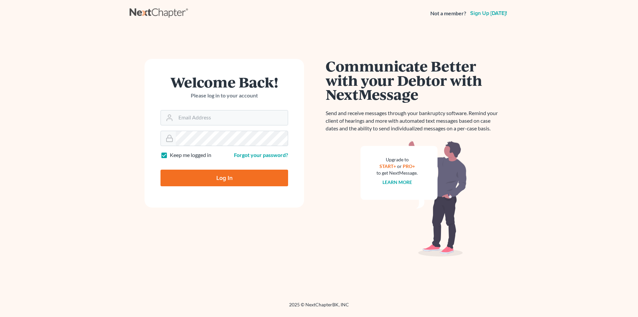  What do you see at coordinates (448, 13) in the screenshot?
I see `strong: Not a member?` at bounding box center [448, 13].